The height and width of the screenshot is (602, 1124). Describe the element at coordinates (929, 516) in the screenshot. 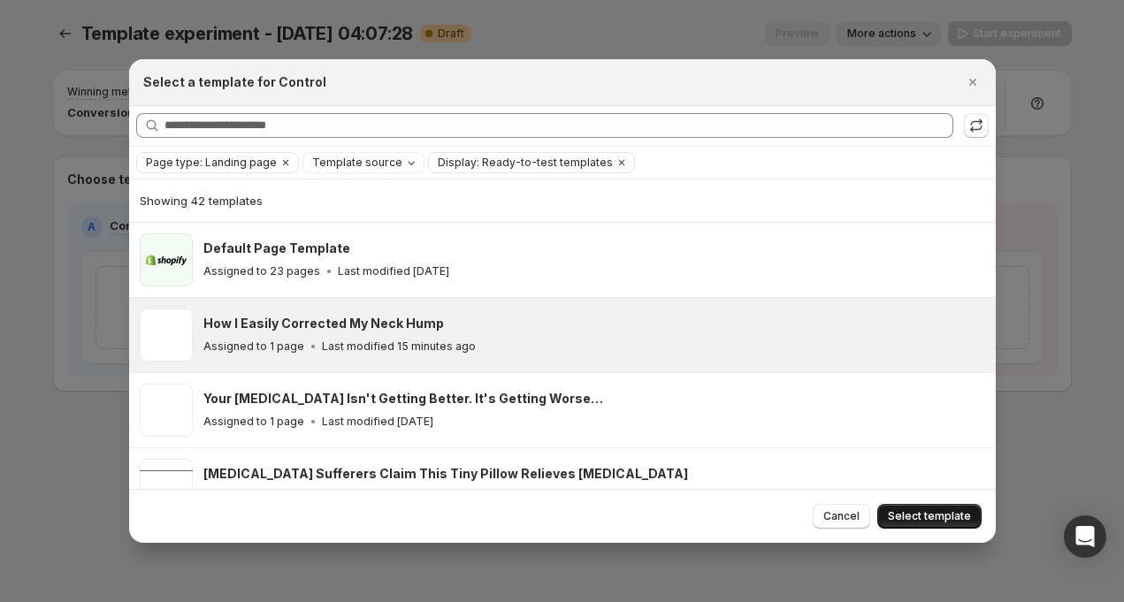

I see `span: Select template` at that location.